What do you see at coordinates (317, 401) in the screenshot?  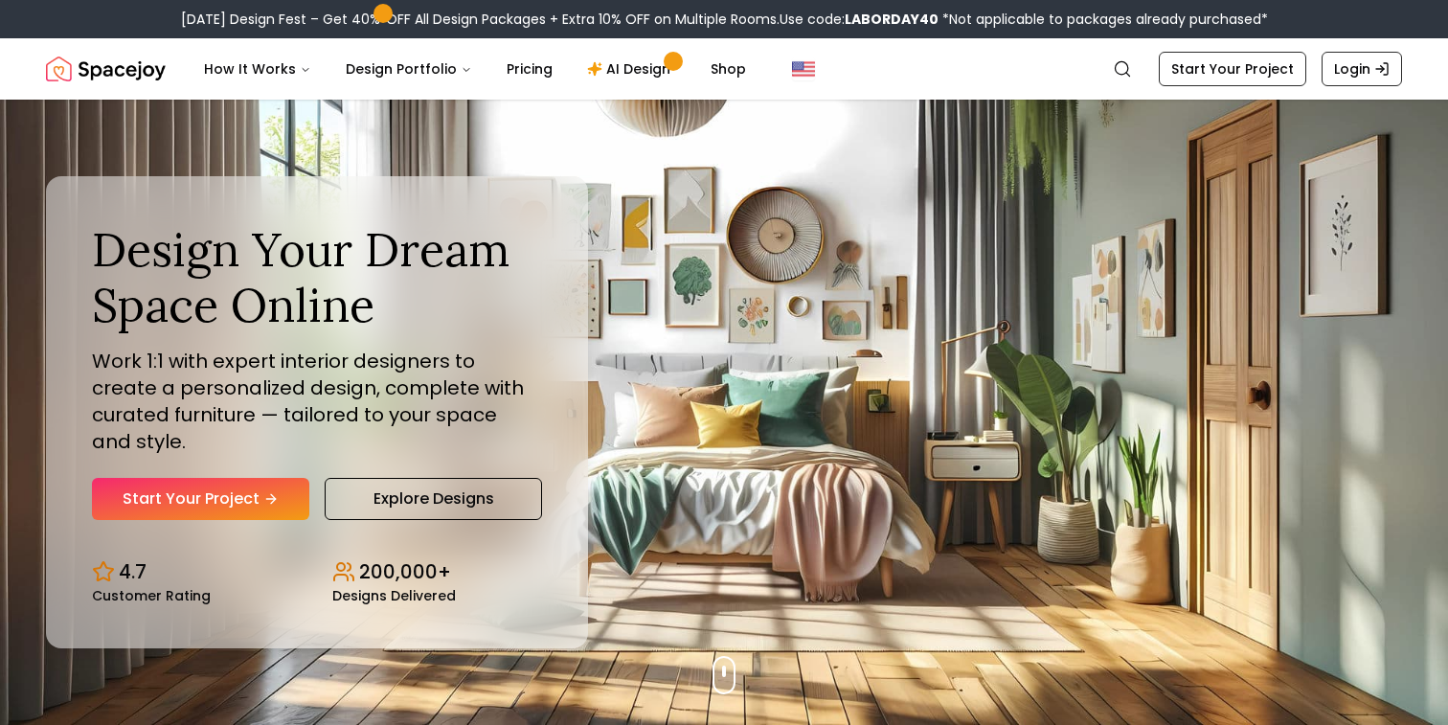 I see `p: Work 1:1 with expert interior designers to create a personalized design, complete with curated fu...` at bounding box center [317, 401].